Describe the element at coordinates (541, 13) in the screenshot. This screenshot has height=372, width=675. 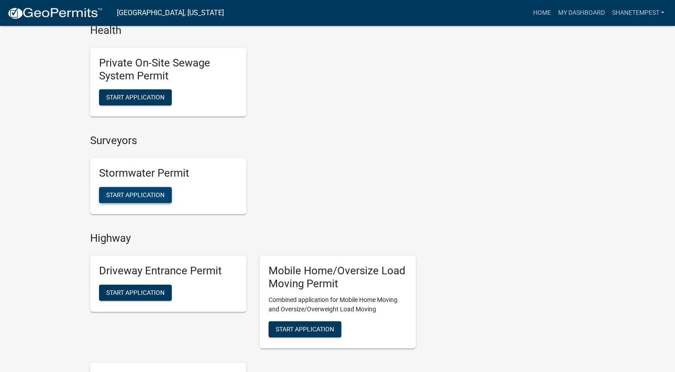
I see `a: Home` at that location.